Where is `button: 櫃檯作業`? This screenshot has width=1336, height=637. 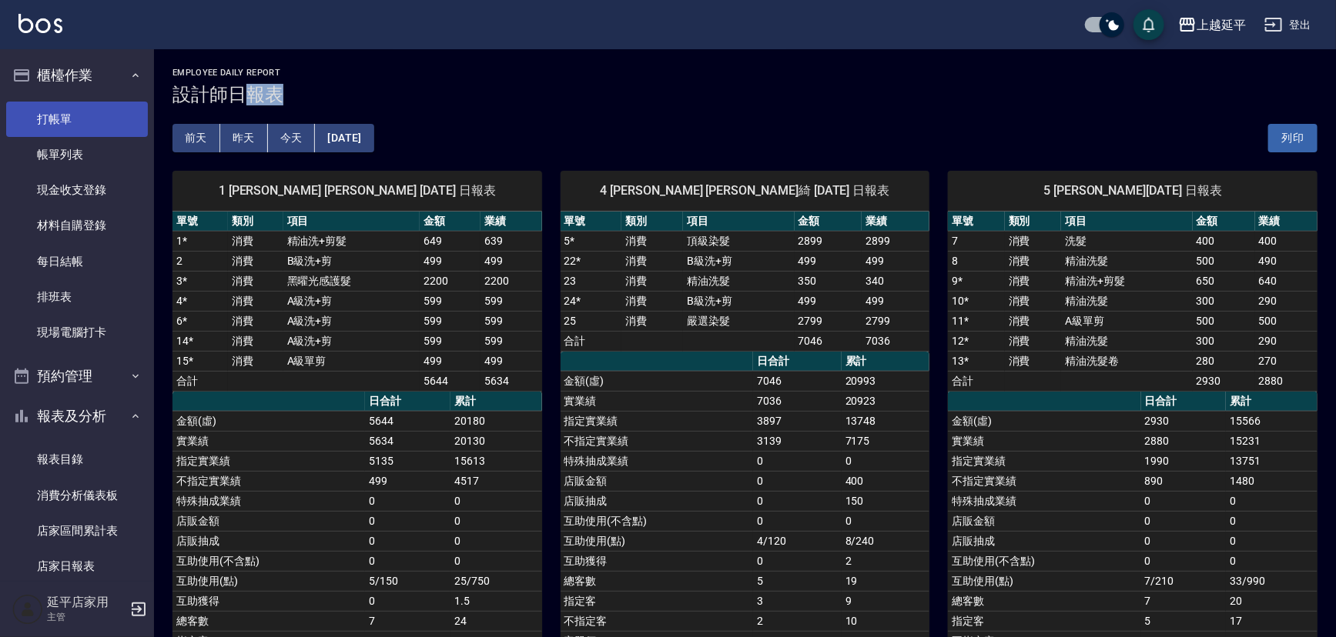
button: 櫃檯作業 is located at coordinates (77, 75).